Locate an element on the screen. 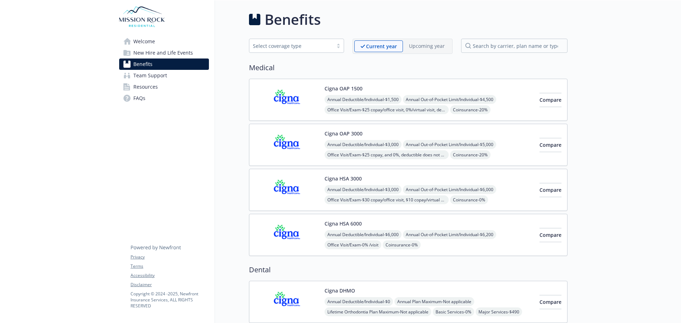  div: Select coverage type is located at coordinates (291, 46).